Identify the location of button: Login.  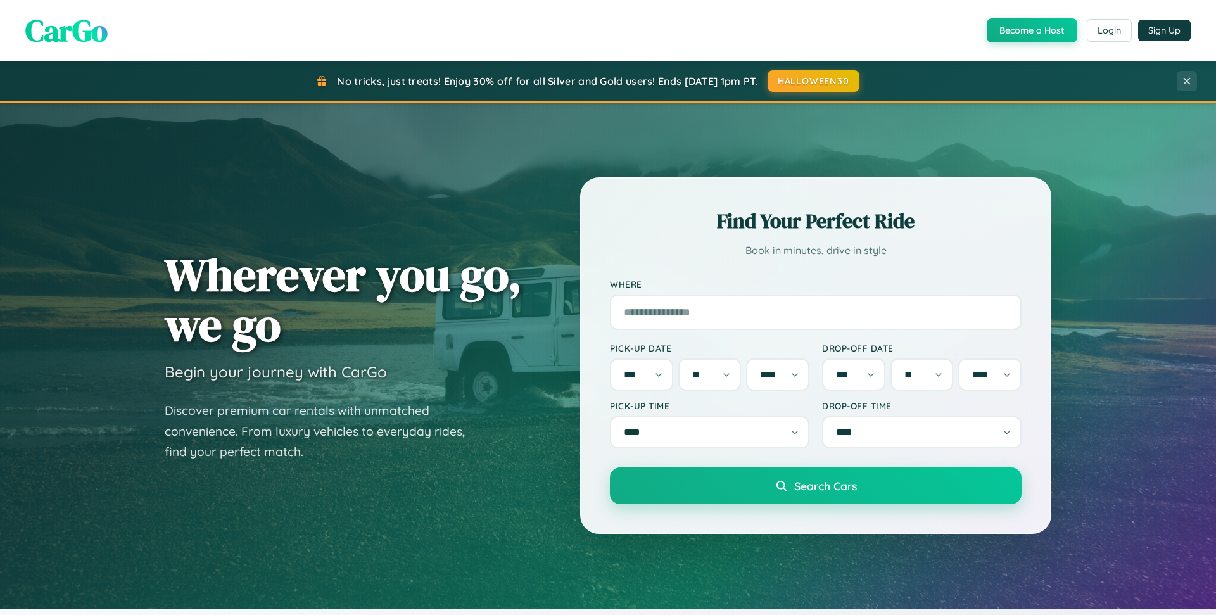
(1109, 30).